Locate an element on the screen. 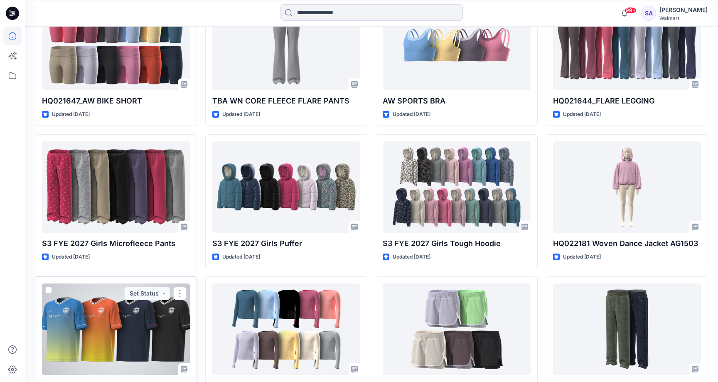  a: HQ022181 Woven Dance Jacket AG1503 is located at coordinates (627, 187).